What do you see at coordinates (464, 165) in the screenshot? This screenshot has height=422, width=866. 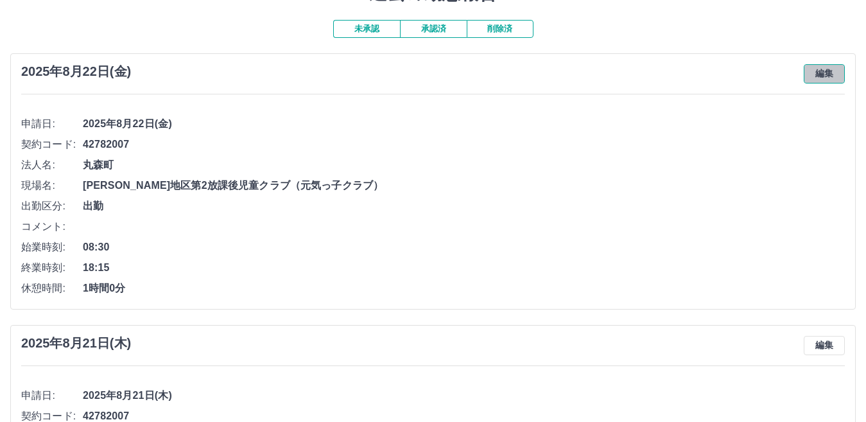 I see `span: 丸森町` at bounding box center [464, 165].